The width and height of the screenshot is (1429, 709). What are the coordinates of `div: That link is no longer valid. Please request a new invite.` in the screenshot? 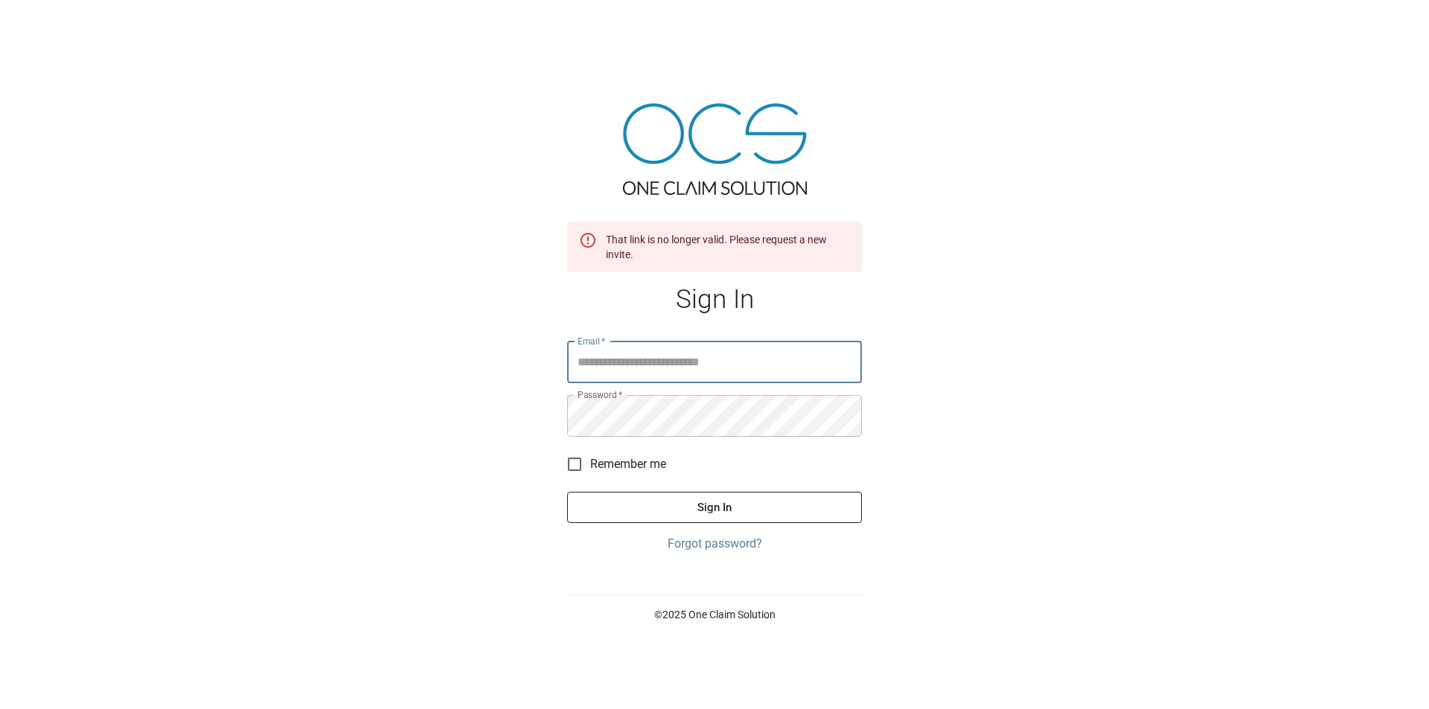 It's located at (728, 247).